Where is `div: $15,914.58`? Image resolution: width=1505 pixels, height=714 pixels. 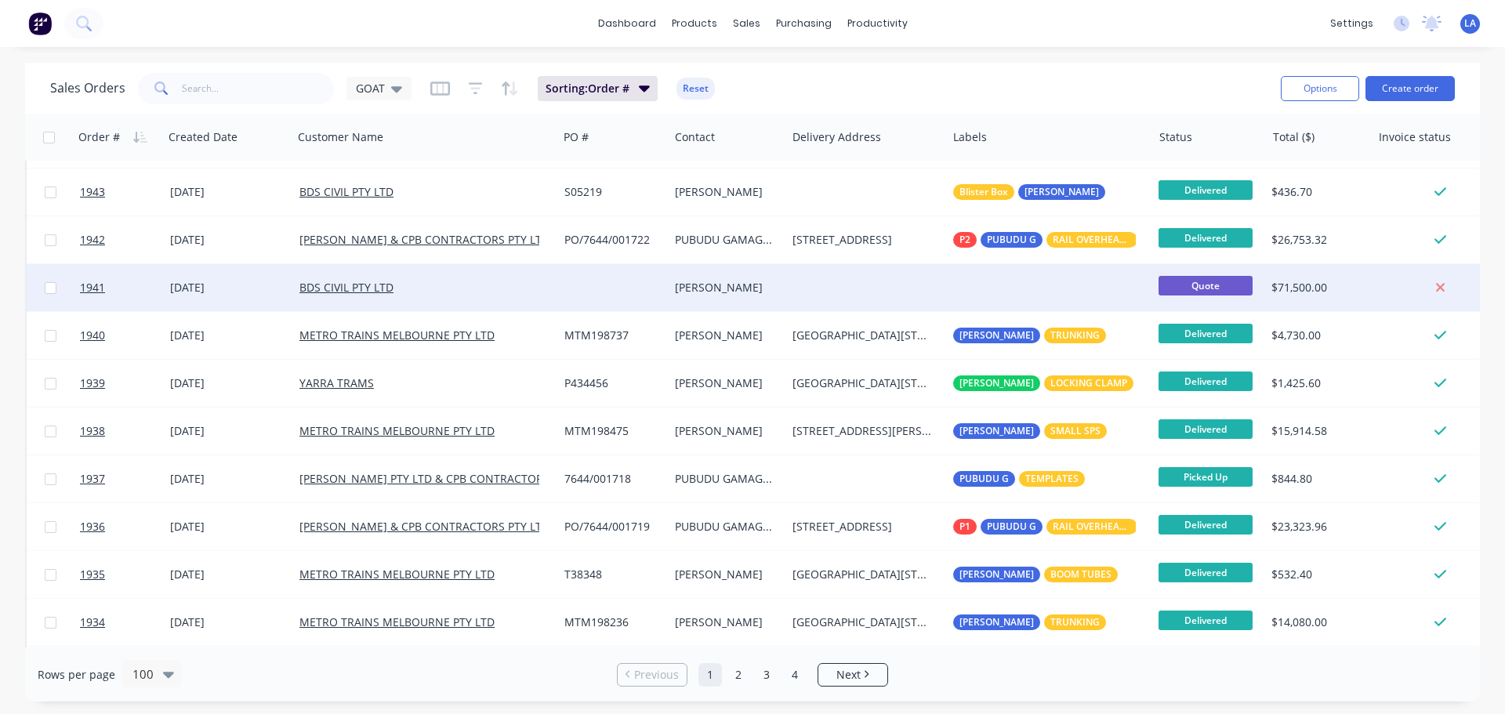
div: $15,914.58 is located at coordinates (1315, 431).